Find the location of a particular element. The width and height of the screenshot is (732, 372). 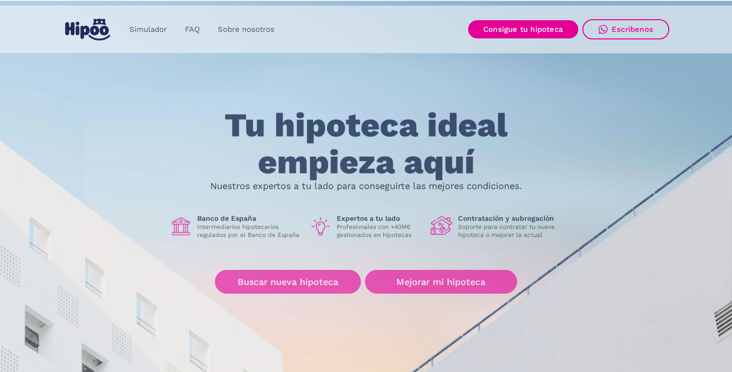

h1: Expertos a tu lado is located at coordinates (380, 218).